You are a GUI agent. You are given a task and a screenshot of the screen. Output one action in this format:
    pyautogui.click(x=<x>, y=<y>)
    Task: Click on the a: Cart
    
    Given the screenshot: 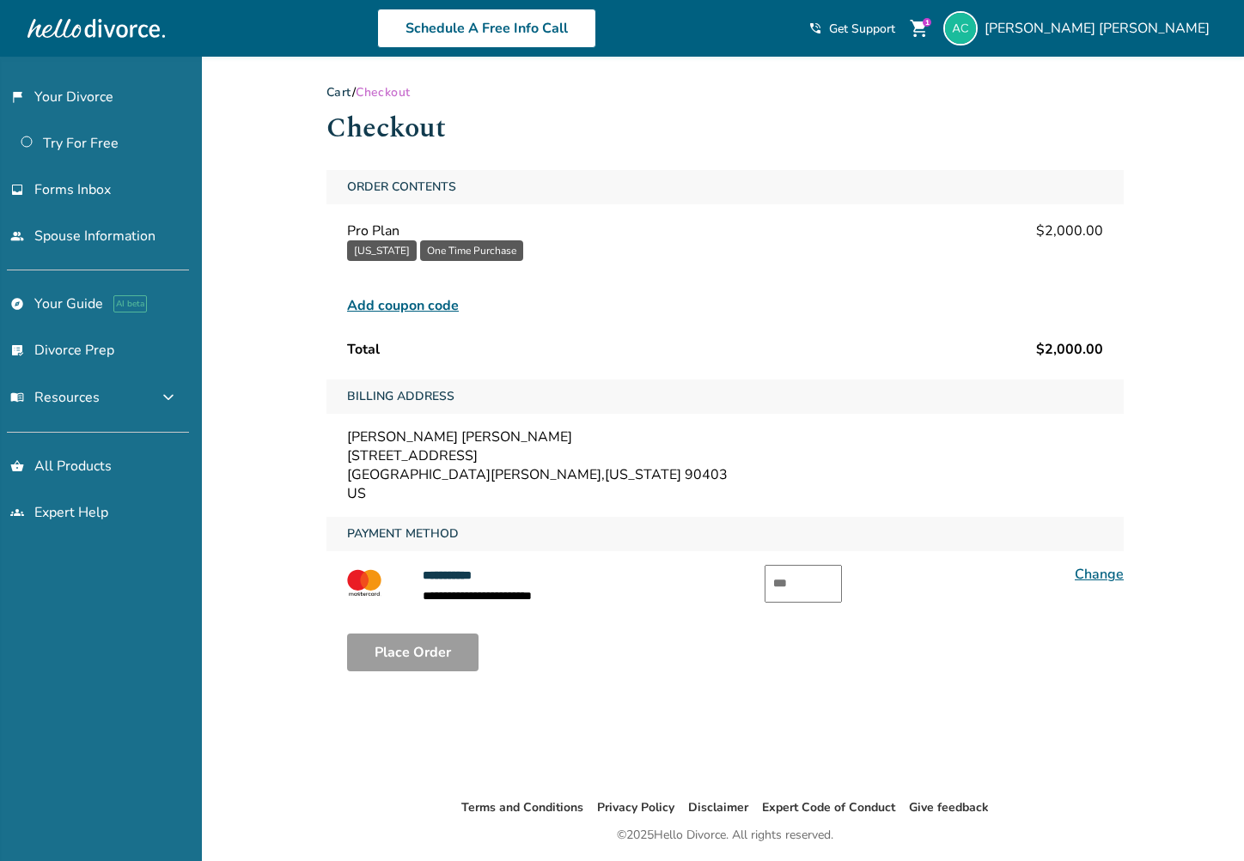 What is the action you would take?
    pyautogui.click(x=339, y=92)
    